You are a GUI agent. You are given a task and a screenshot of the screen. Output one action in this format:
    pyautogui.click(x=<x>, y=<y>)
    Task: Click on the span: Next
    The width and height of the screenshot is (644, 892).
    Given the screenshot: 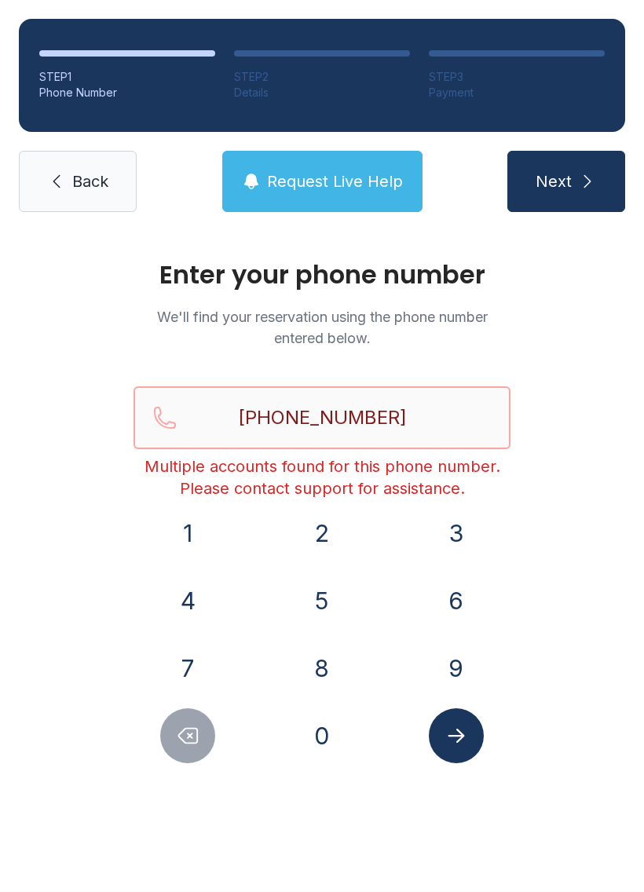 What is the action you would take?
    pyautogui.click(x=553, y=181)
    